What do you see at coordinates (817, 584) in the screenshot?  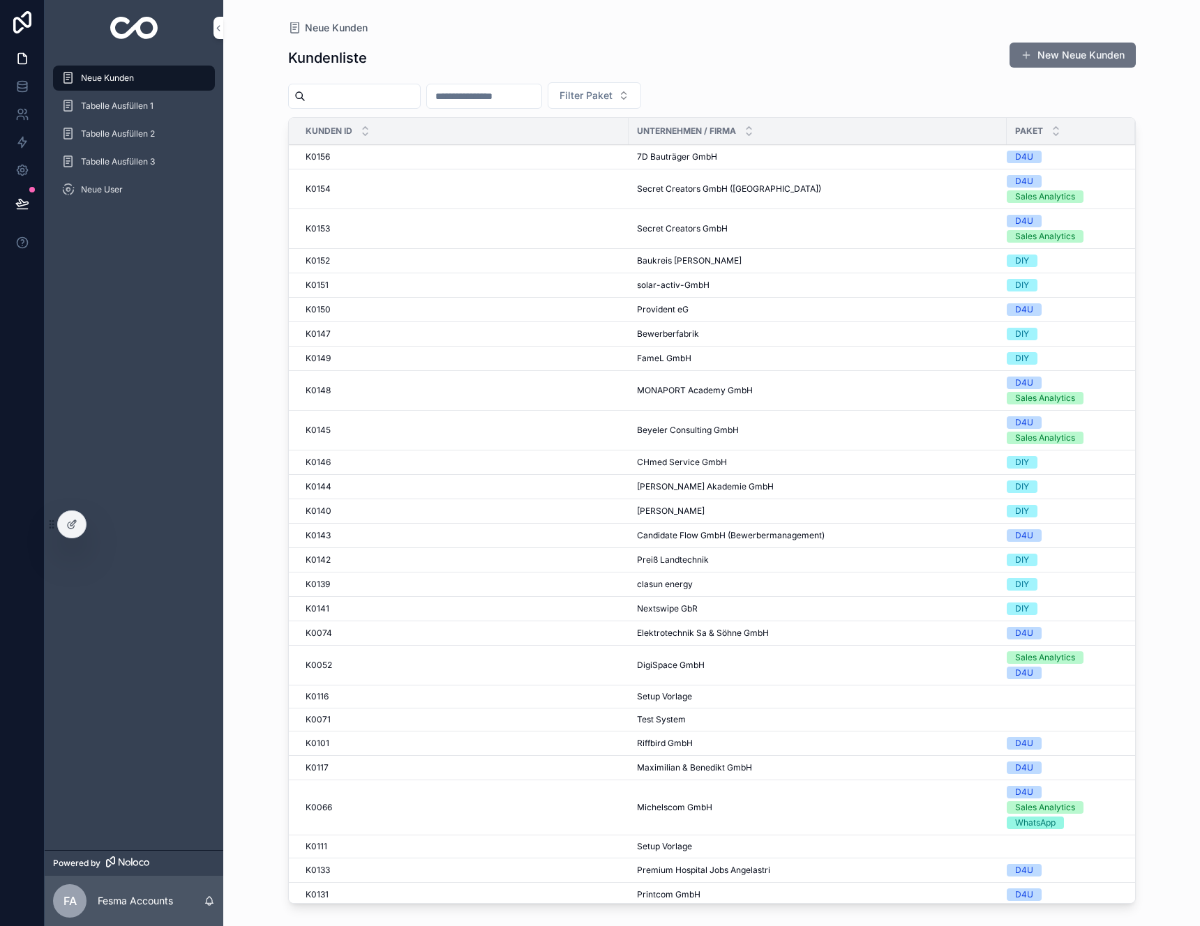 I see `a: clasun energy` at bounding box center [817, 584].